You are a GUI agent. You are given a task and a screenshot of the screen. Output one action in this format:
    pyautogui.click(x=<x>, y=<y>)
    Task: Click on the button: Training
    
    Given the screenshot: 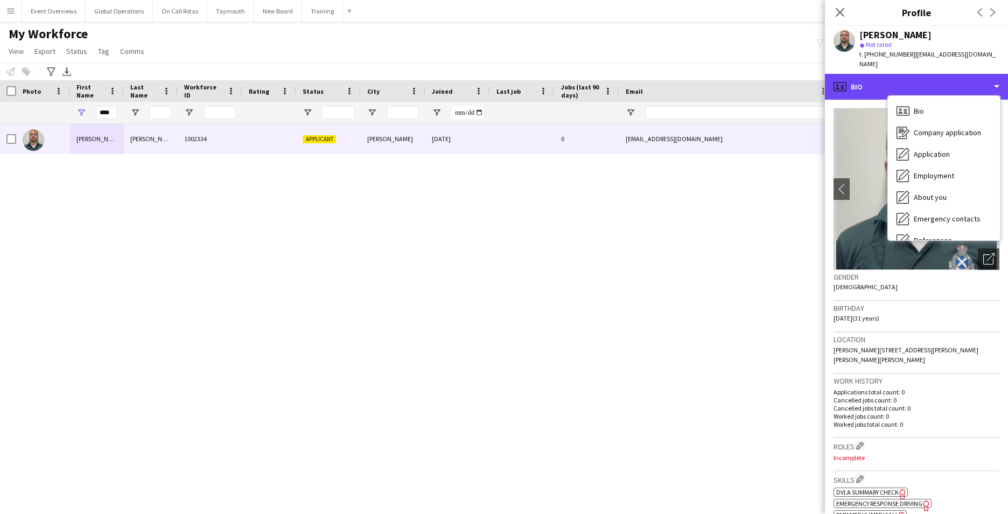 What is the action you would take?
    pyautogui.click(x=323, y=11)
    